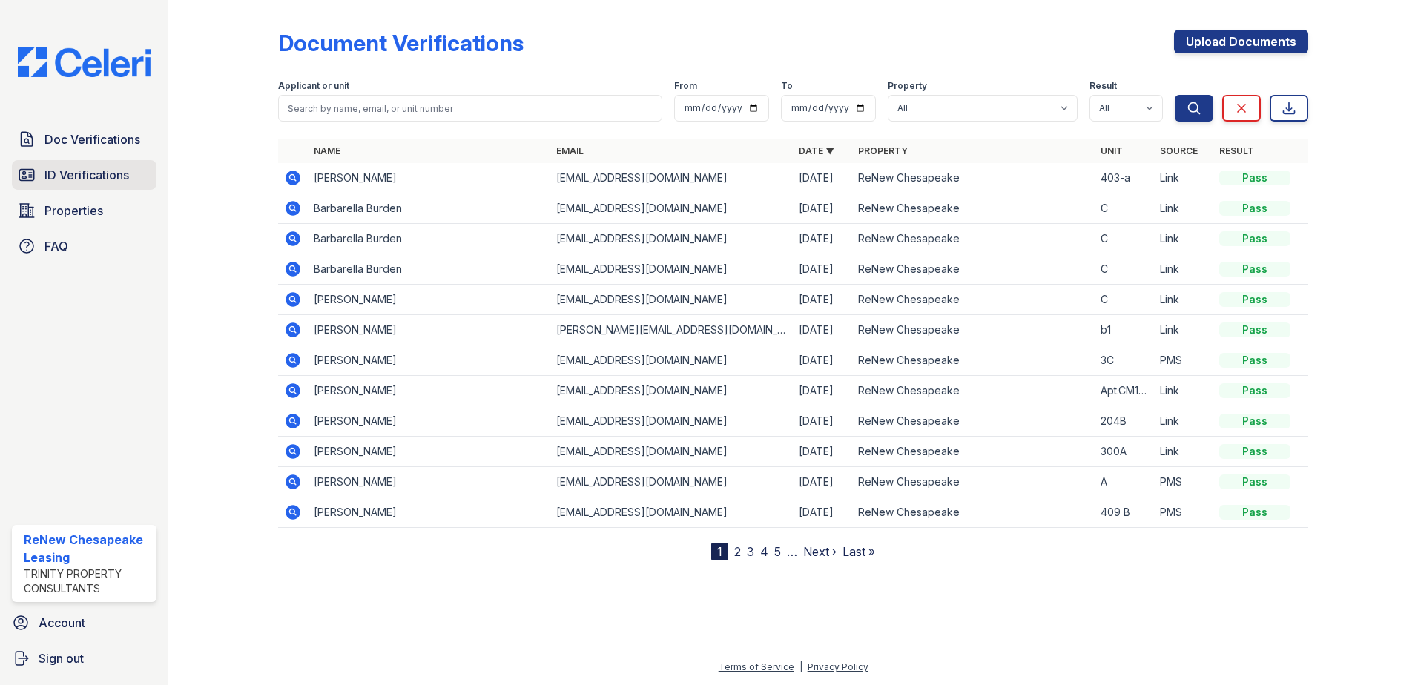 This screenshot has height=685, width=1418. Describe the element at coordinates (570, 151) in the screenshot. I see `a: Email` at that location.